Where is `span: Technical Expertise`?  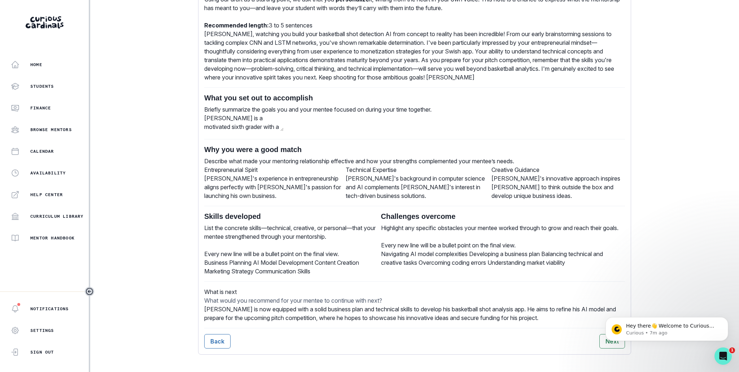
span: Technical Expertise is located at coordinates (371, 170).